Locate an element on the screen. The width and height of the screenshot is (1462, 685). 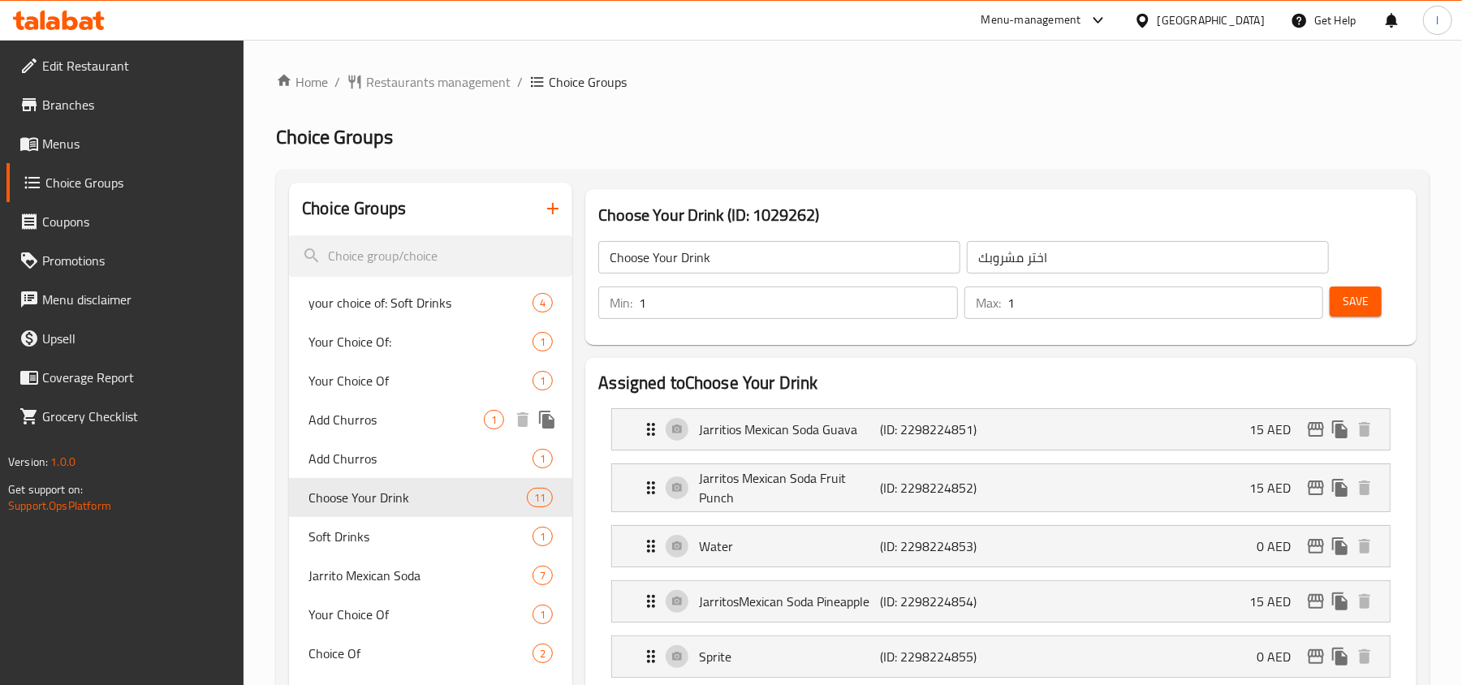
a: Restaurants management is located at coordinates (429, 82).